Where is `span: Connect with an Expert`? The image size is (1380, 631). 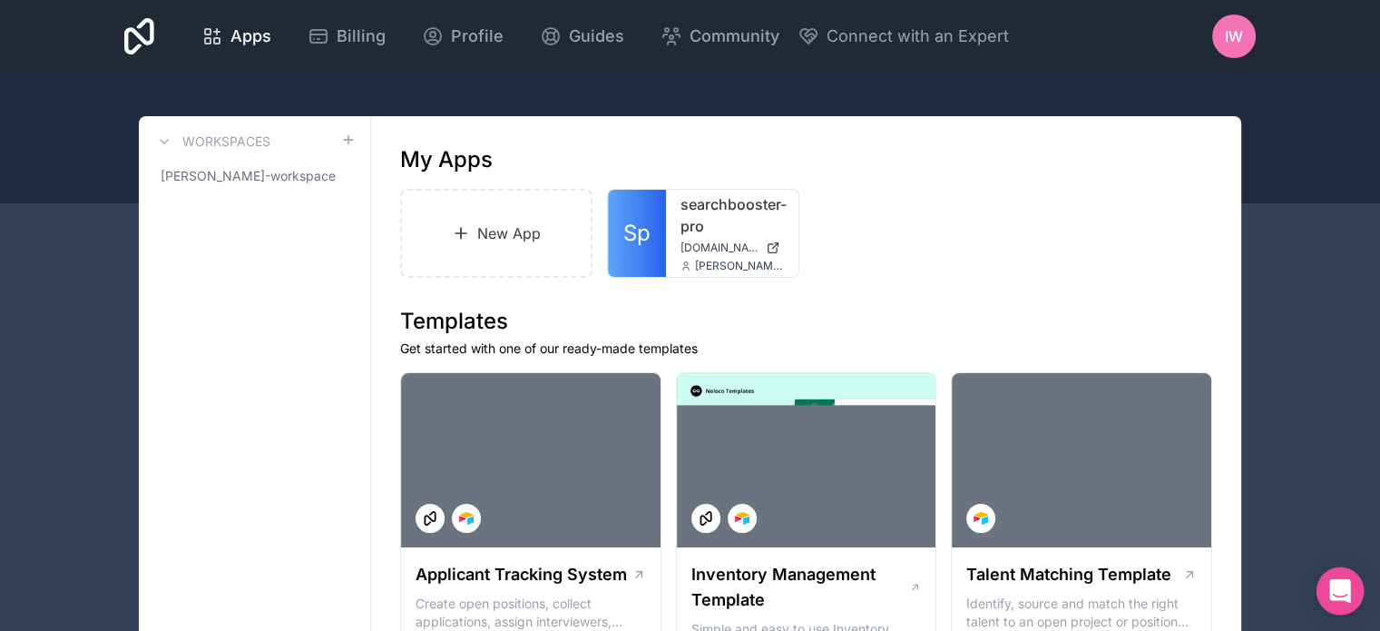 span: Connect with an Expert is located at coordinates (918, 36).